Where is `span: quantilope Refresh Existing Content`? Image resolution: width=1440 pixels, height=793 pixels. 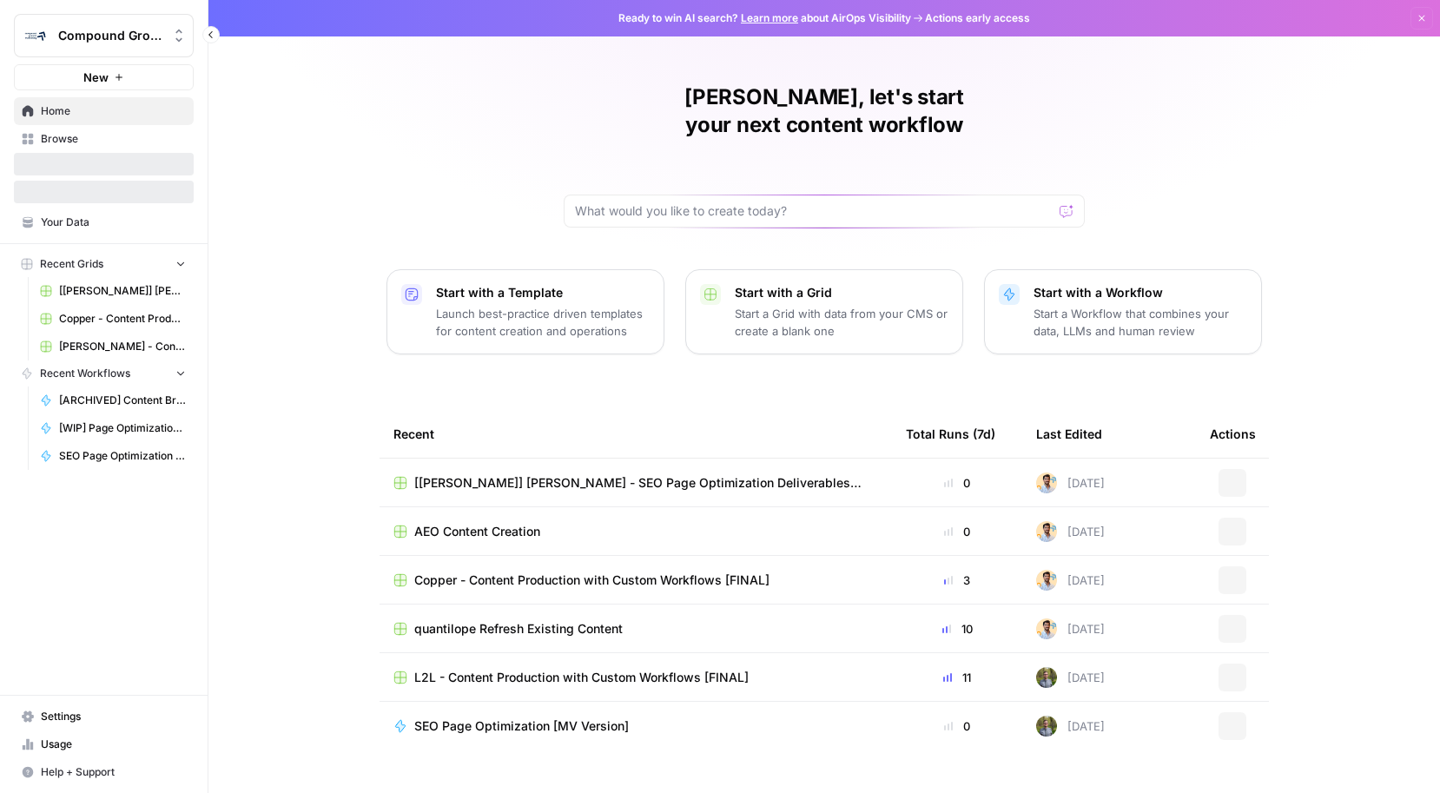 span: quantilope Refresh Existing Content is located at coordinates (518, 629).